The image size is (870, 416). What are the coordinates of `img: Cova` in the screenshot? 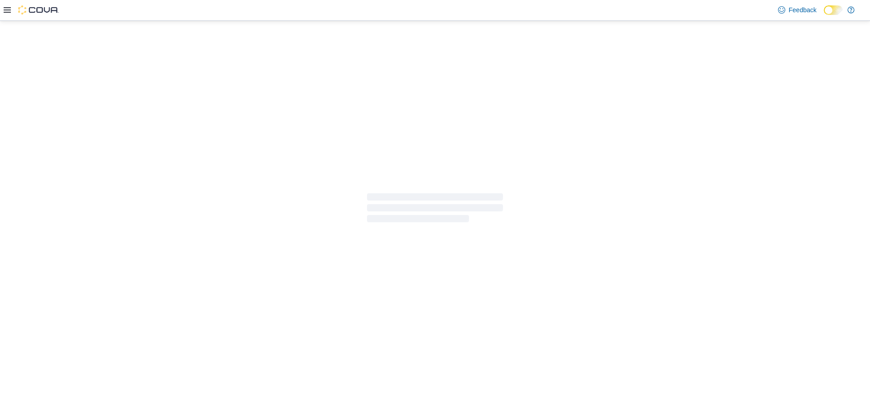 It's located at (39, 10).